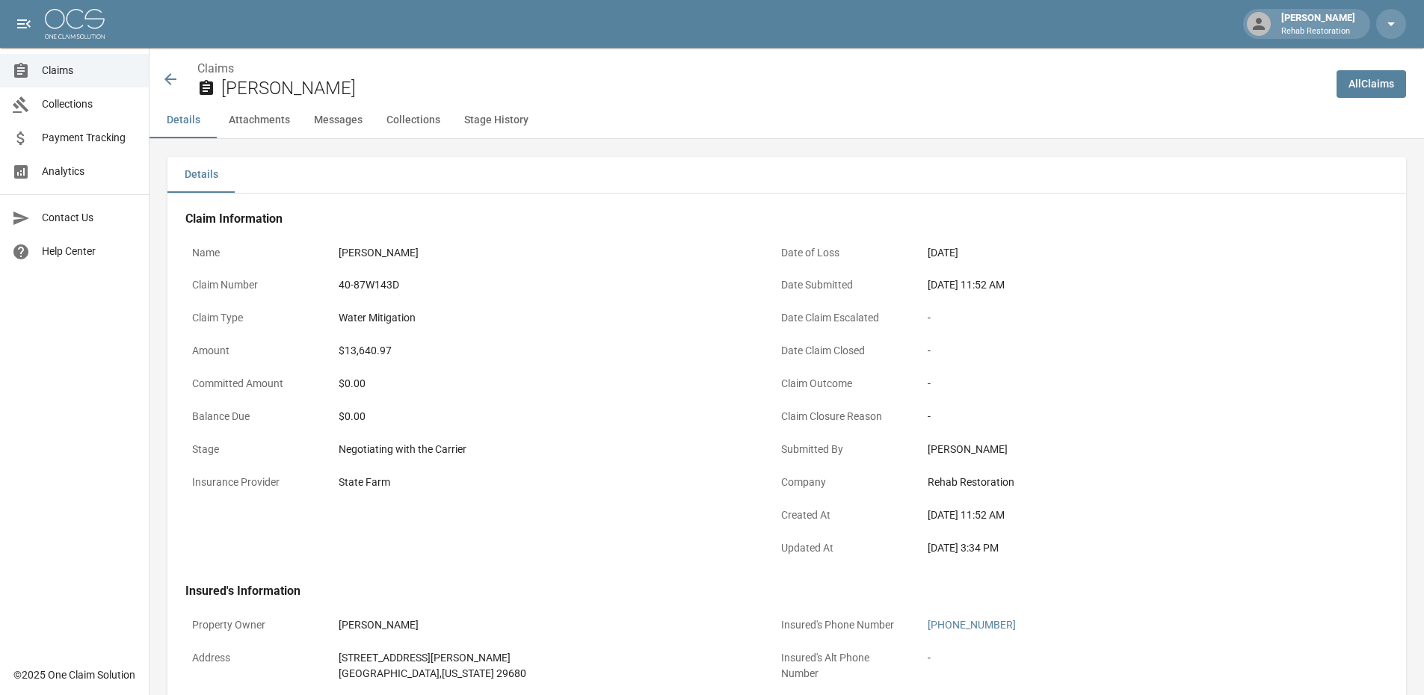 This screenshot has height=695, width=1424. Describe the element at coordinates (842, 515) in the screenshot. I see `p: Created At` at that location.